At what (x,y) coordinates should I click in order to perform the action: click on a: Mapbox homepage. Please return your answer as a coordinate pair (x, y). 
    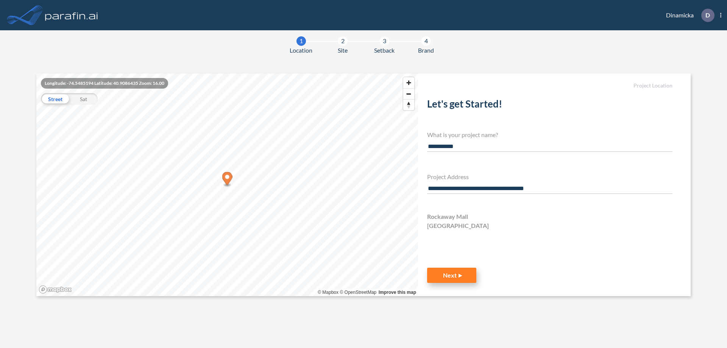
    Looking at the image, I should click on (55, 289).